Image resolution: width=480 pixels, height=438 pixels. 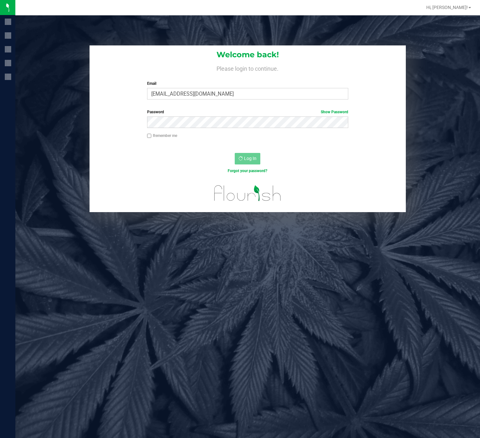 What do you see at coordinates (162, 136) in the screenshot?
I see `label: Remember me` at bounding box center [162, 136].